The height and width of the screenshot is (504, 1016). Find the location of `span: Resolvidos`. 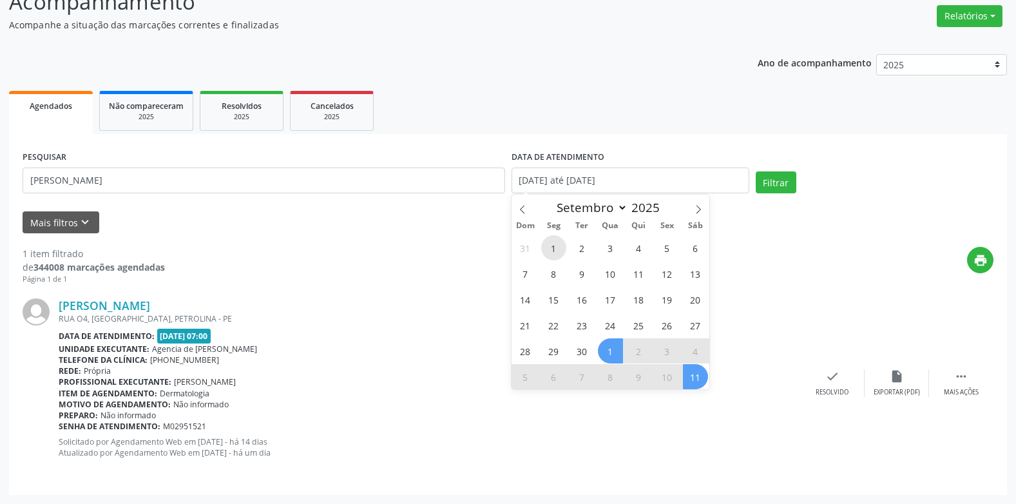

span: Resolvidos is located at coordinates (242, 106).